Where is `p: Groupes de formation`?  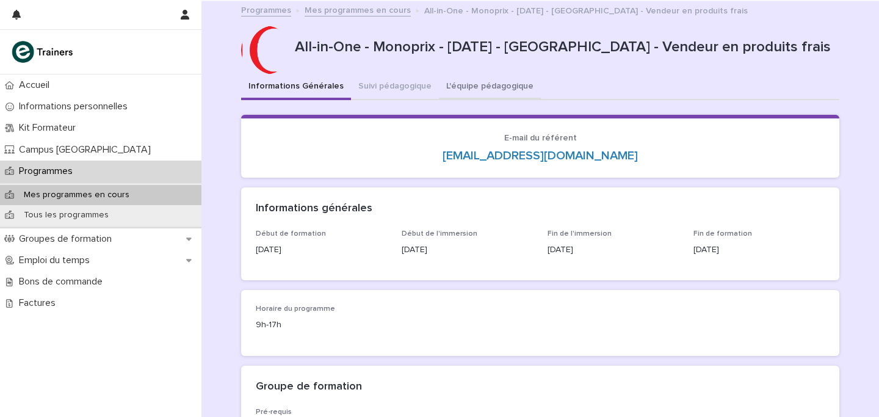
p: Groupes de formation is located at coordinates (68, 239).